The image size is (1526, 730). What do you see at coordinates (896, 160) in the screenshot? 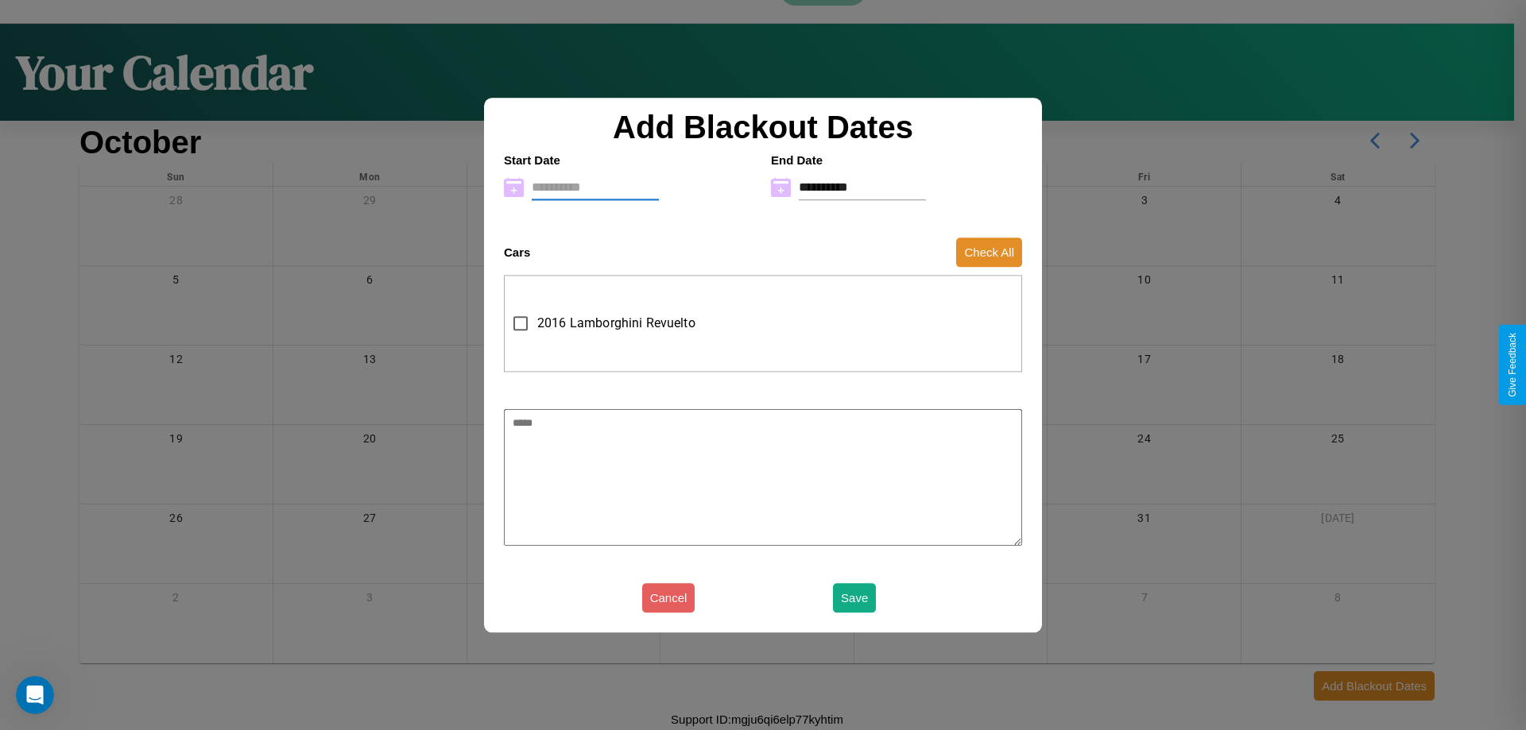
I see `h4: End Date` at bounding box center [896, 160].